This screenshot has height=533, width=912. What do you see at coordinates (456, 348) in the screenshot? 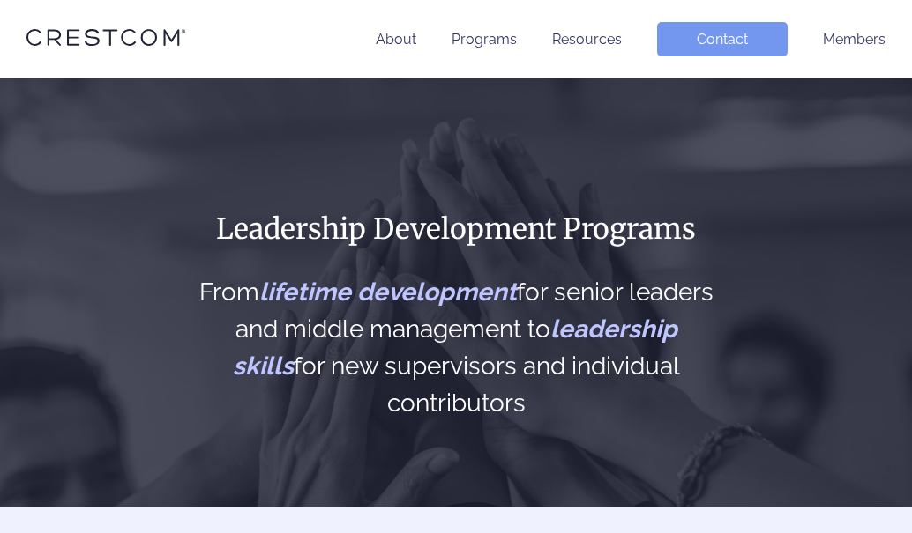
I see `h2: From for senior leaders and middle management to for new supervisors and individual contributors` at bounding box center [456, 348].